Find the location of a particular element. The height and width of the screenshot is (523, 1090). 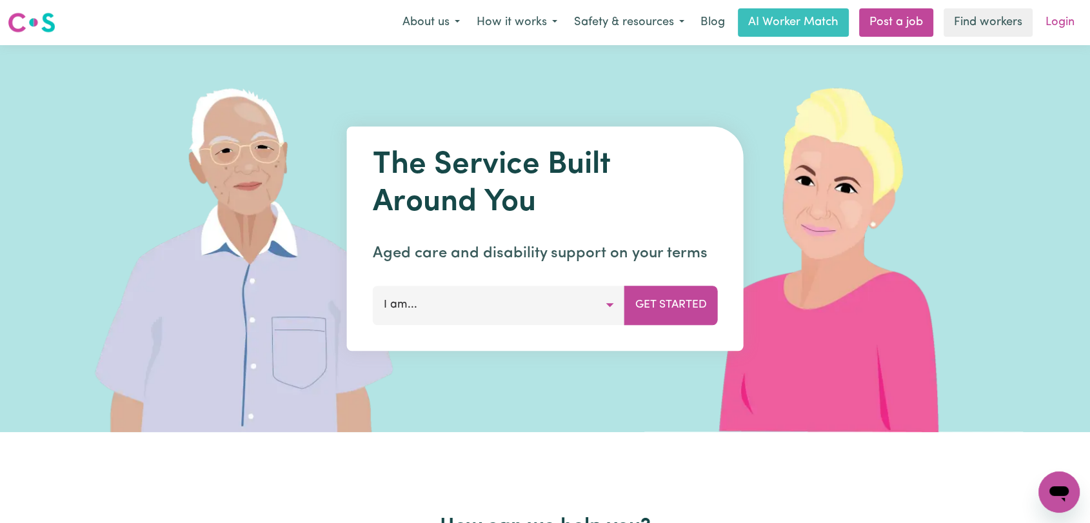

button: Get Started is located at coordinates (671, 305).